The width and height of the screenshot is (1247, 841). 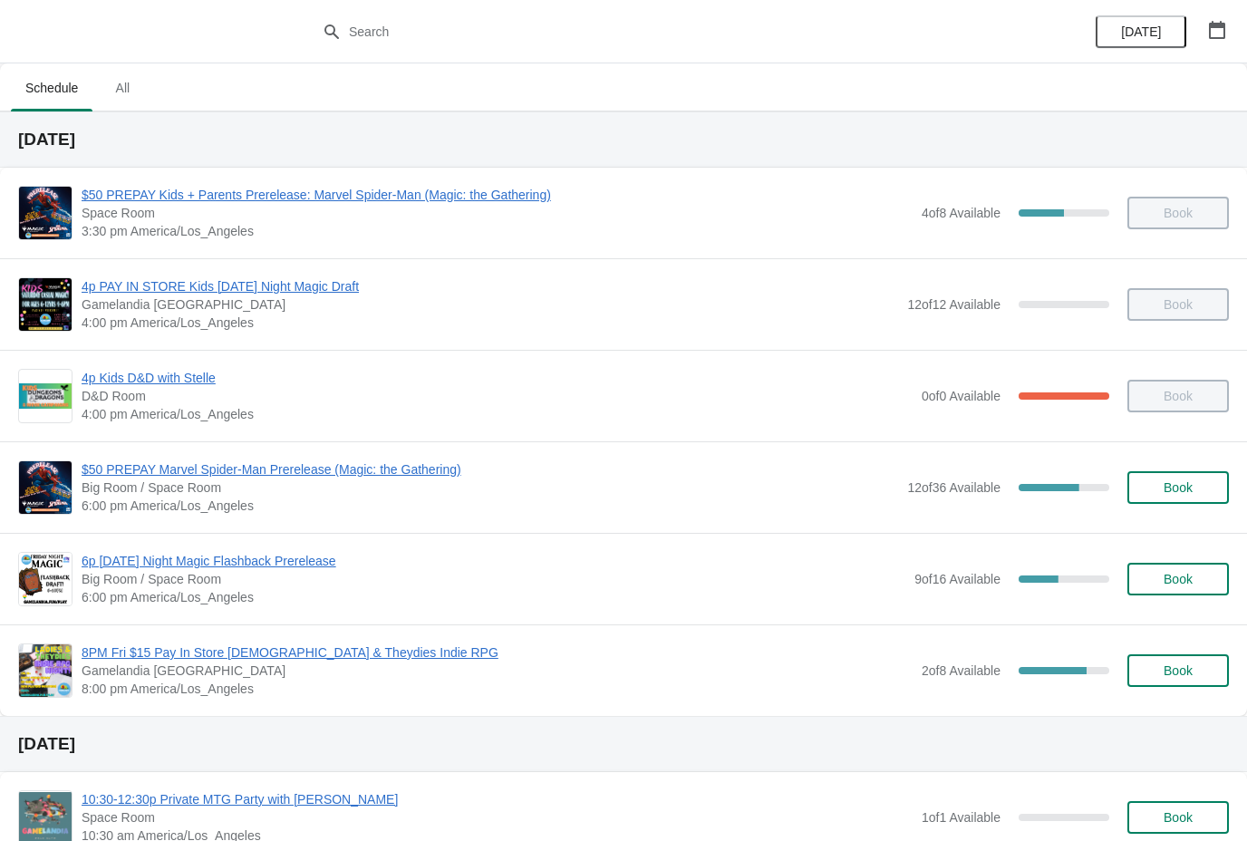 What do you see at coordinates (489, 469) in the screenshot?
I see `span: $50 PREPAY Marvel Spider-Man Prerelease (Magic: the Gathering)` at bounding box center [489, 469].